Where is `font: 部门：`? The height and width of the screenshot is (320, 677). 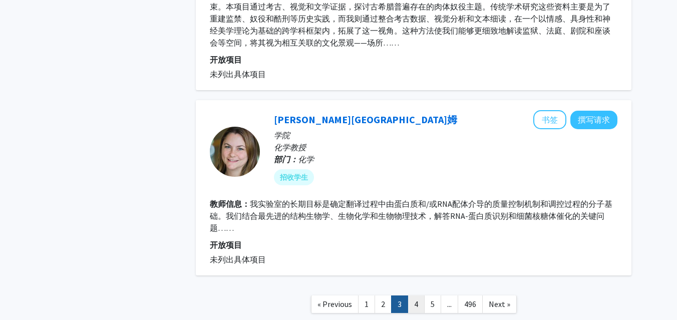
font: 部门： is located at coordinates (286, 159).